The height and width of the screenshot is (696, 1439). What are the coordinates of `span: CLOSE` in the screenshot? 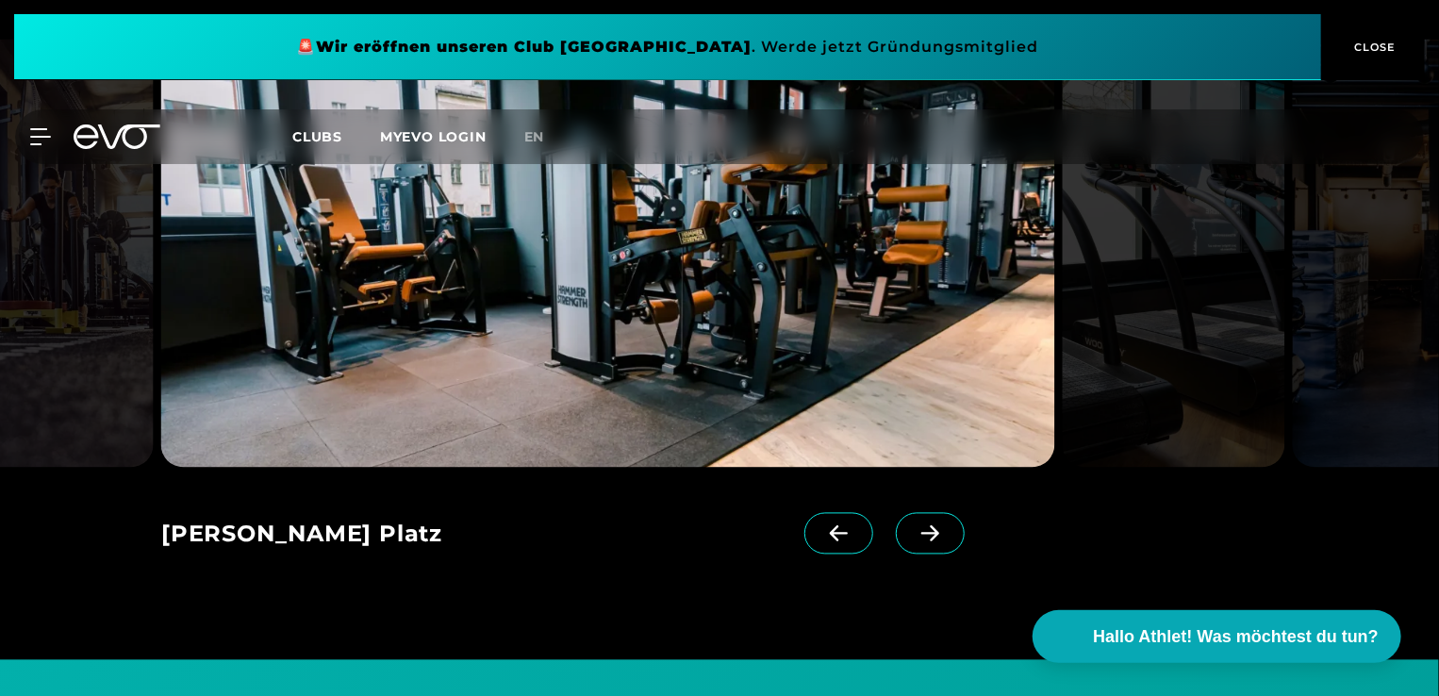 It's located at (1373, 47).